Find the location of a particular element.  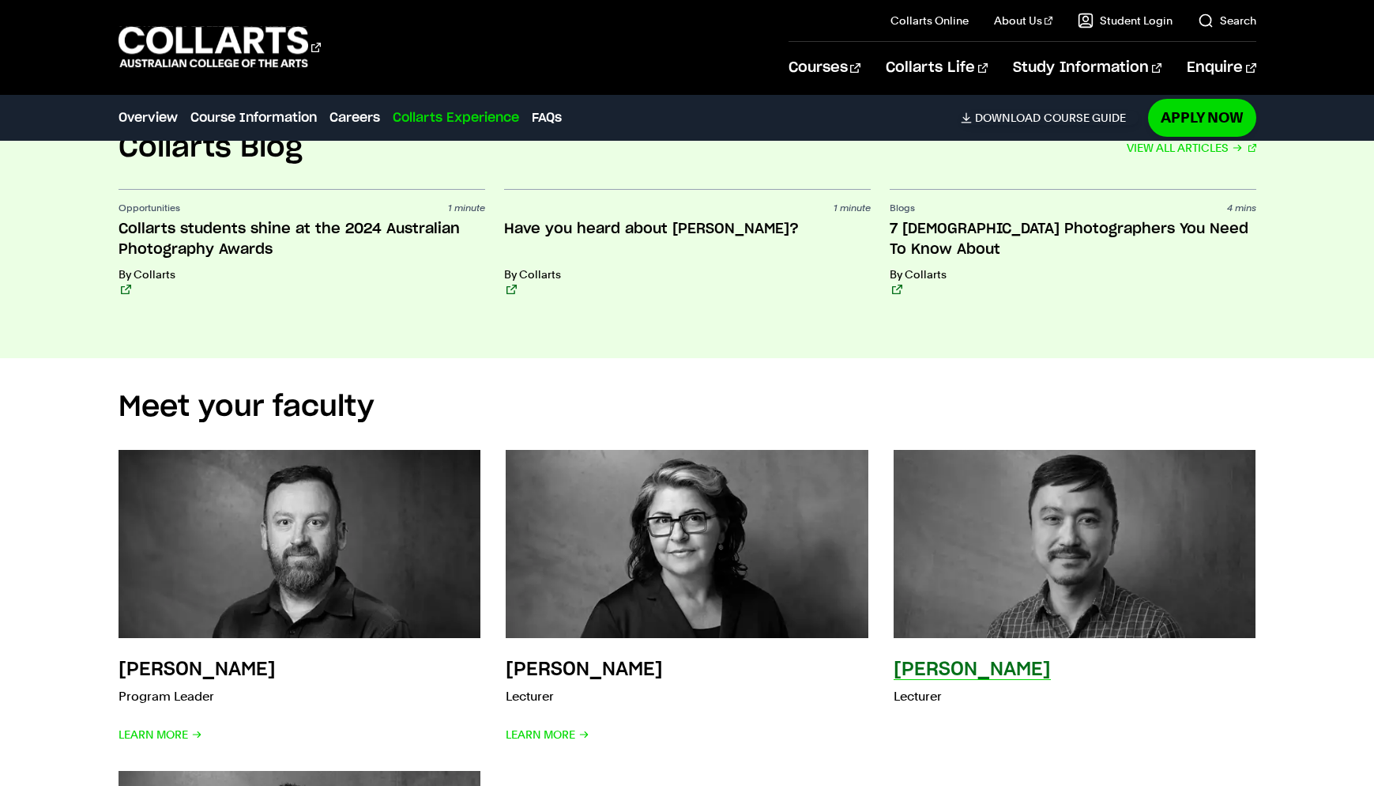

span: Opportunities is located at coordinates (149, 208).